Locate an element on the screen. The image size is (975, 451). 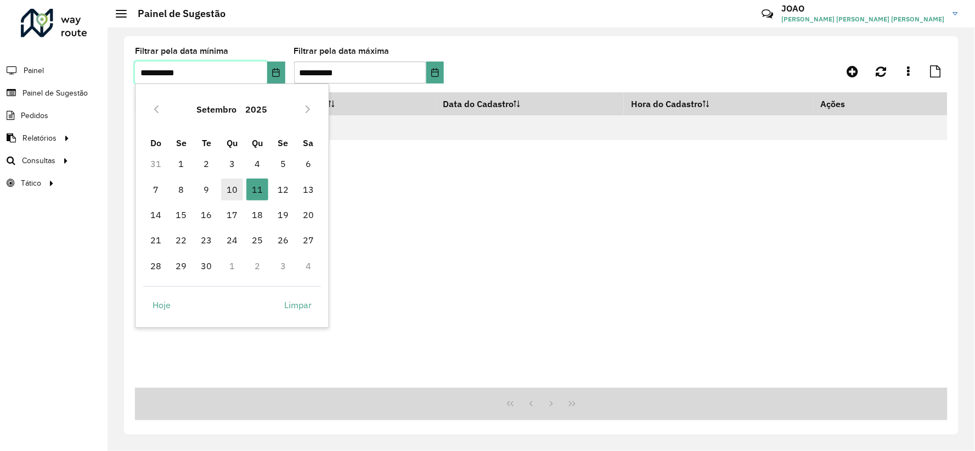
span: 10 is located at coordinates (232, 189).